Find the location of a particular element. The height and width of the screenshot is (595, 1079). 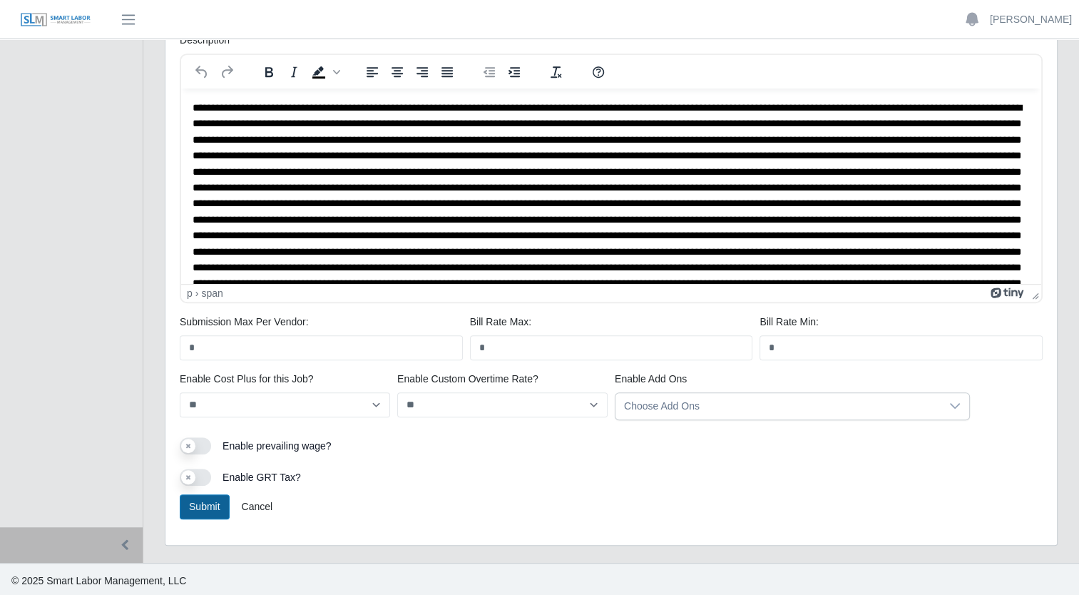

button: Bold is located at coordinates (269, 72).